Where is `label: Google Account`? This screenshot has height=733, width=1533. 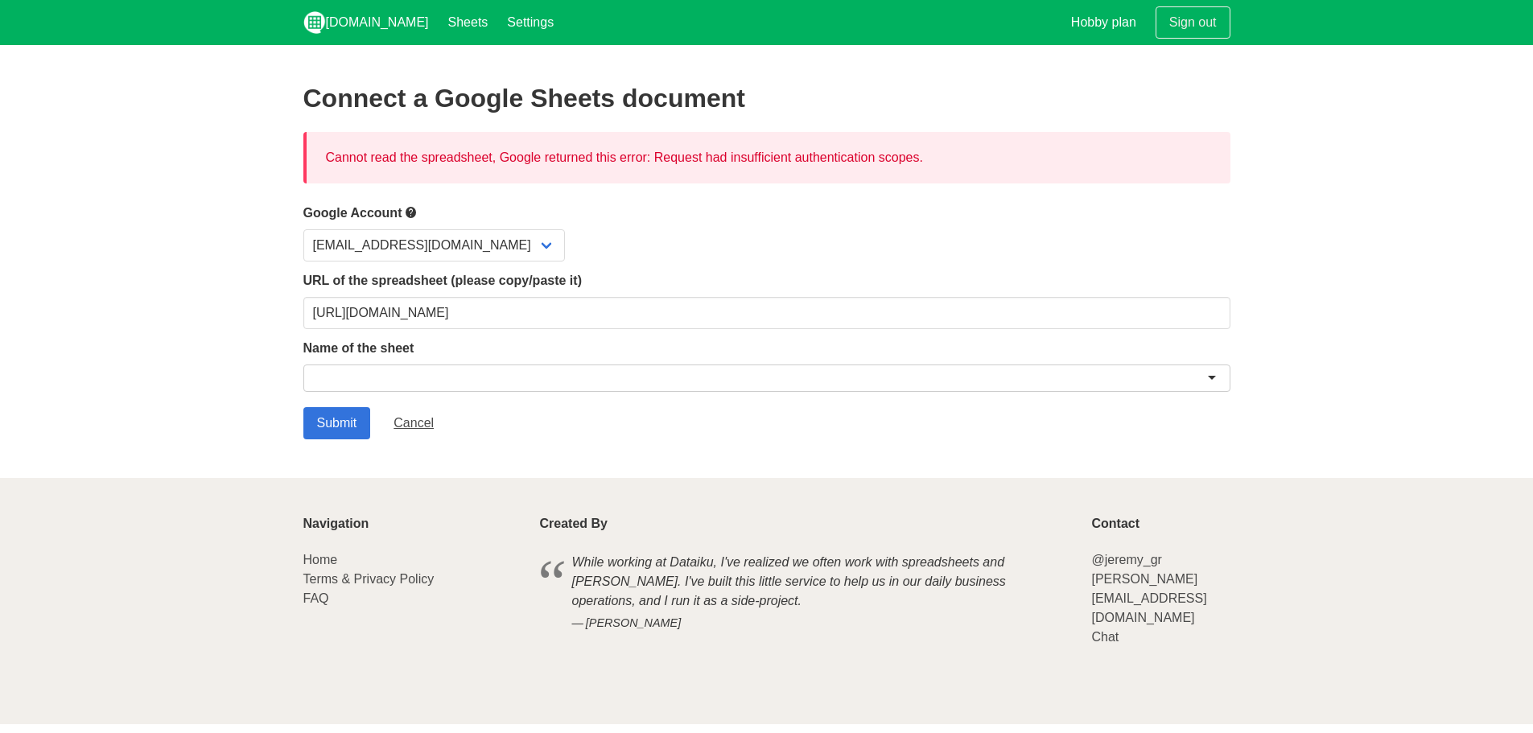 label: Google Account is located at coordinates (767, 212).